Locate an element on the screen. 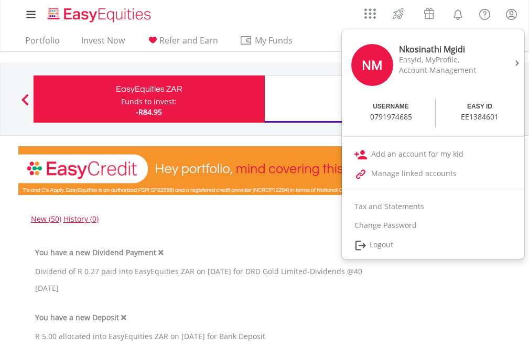 This screenshot has height=348, width=529. a: Logout is located at coordinates (433, 245).